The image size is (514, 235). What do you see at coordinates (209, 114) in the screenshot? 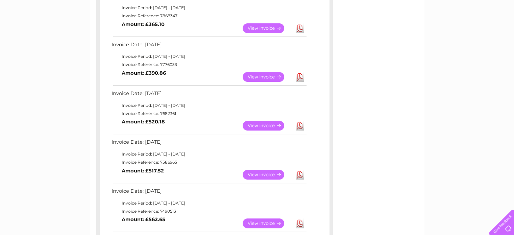
I see `td: Invoice Reference: 7682361` at bounding box center [209, 114].